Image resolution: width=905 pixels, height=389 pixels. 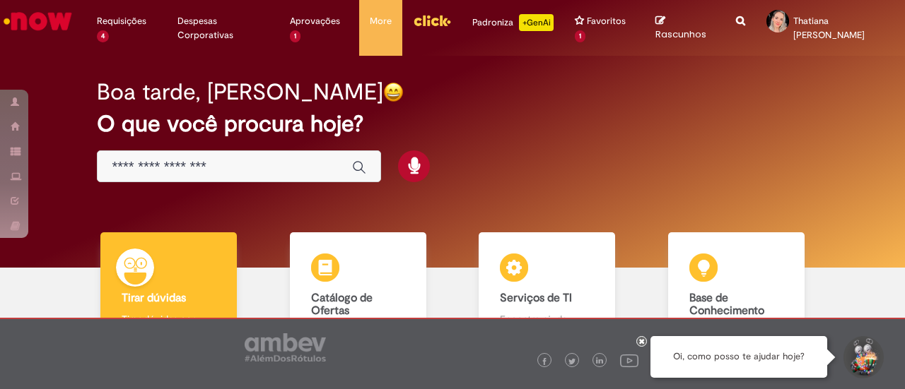 I want to click on b: Base de Conhecimento, so click(x=726, y=305).